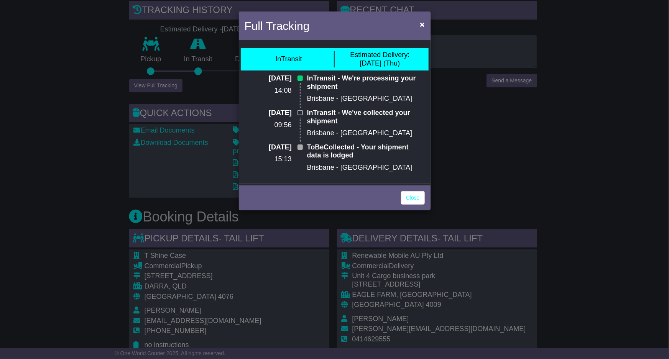 This screenshot has height=359, width=669. What do you see at coordinates (366, 82) in the screenshot?
I see `p: InTransit - We're processing your shipment` at bounding box center [366, 82].